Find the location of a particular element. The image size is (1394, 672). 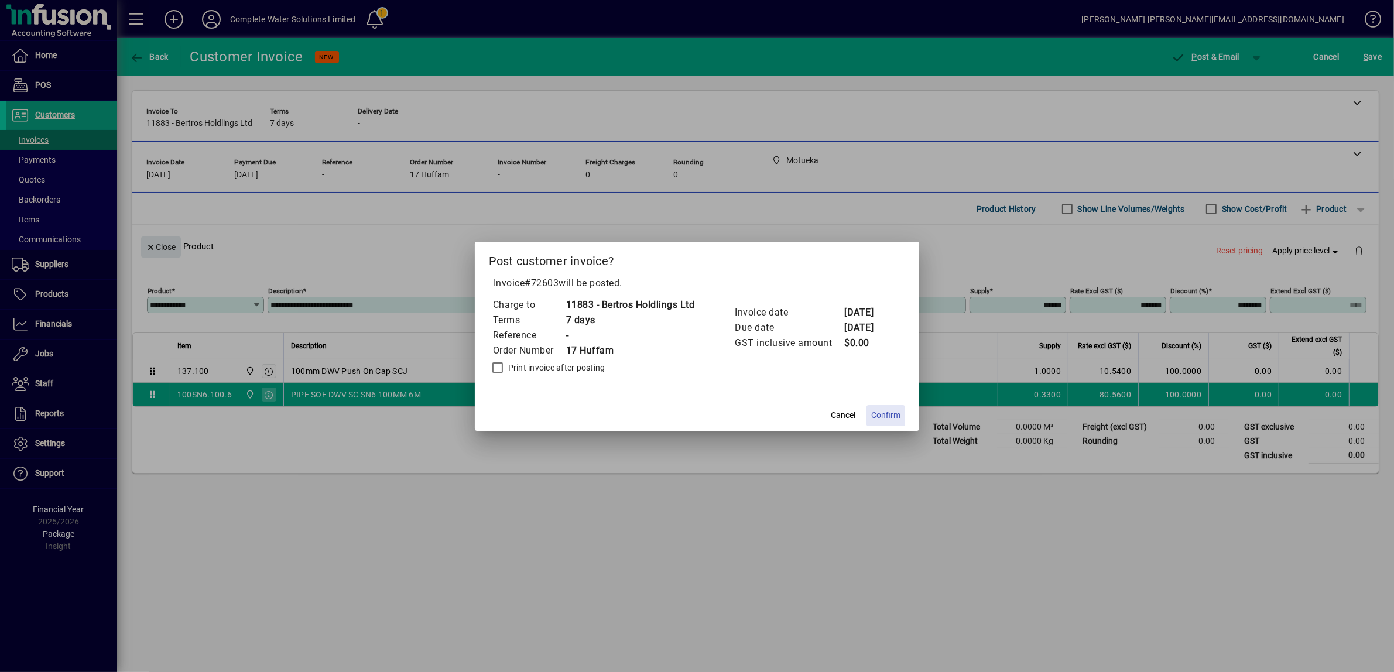

td: $0.00 is located at coordinates (867, 343).